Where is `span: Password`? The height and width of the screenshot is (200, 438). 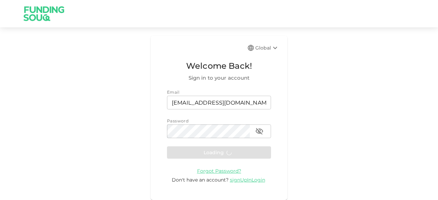 span: Password is located at coordinates (178, 121).